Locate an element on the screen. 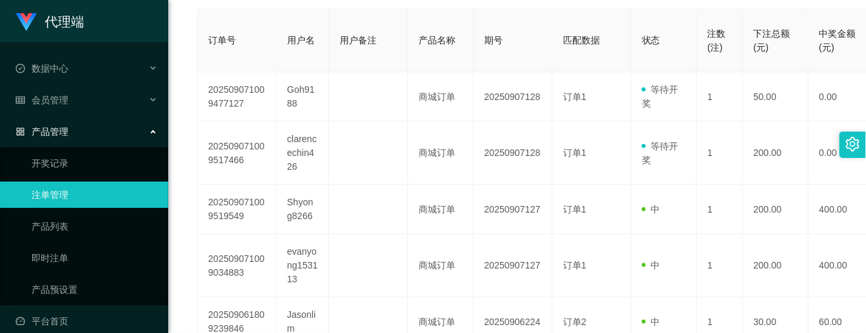  a: 代理端 is located at coordinates (50, 21).